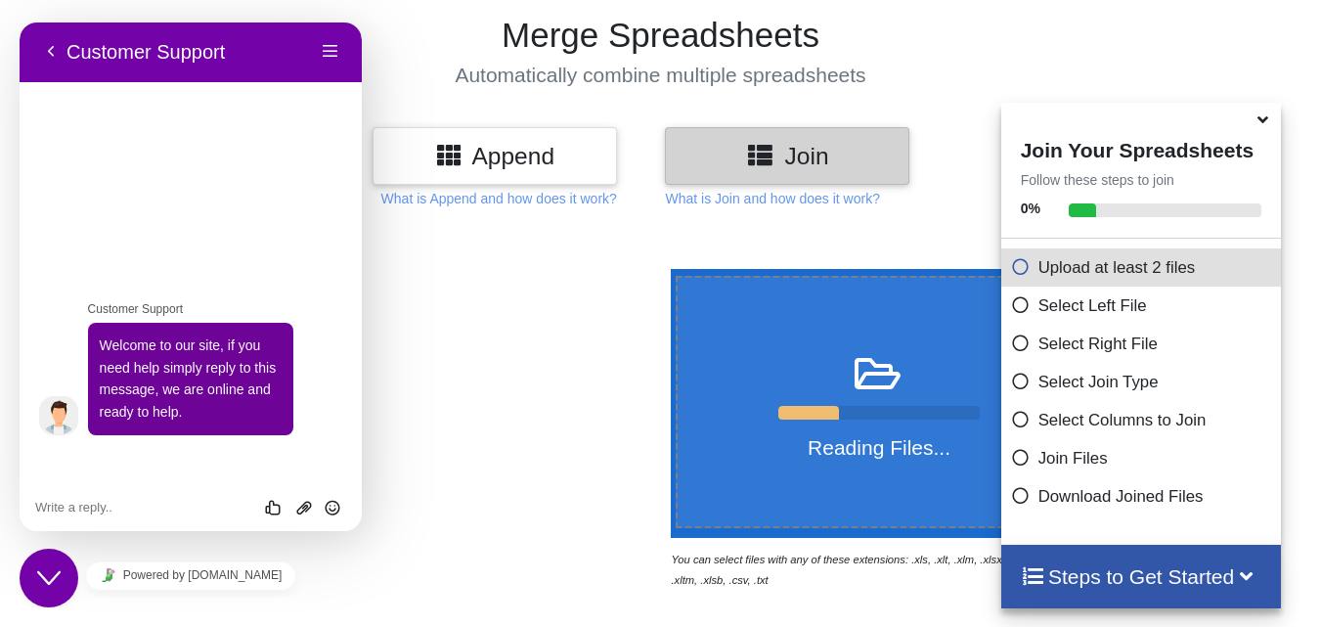  What do you see at coordinates (787, 155) in the screenshot?
I see `h3: Join` at bounding box center [787, 155].